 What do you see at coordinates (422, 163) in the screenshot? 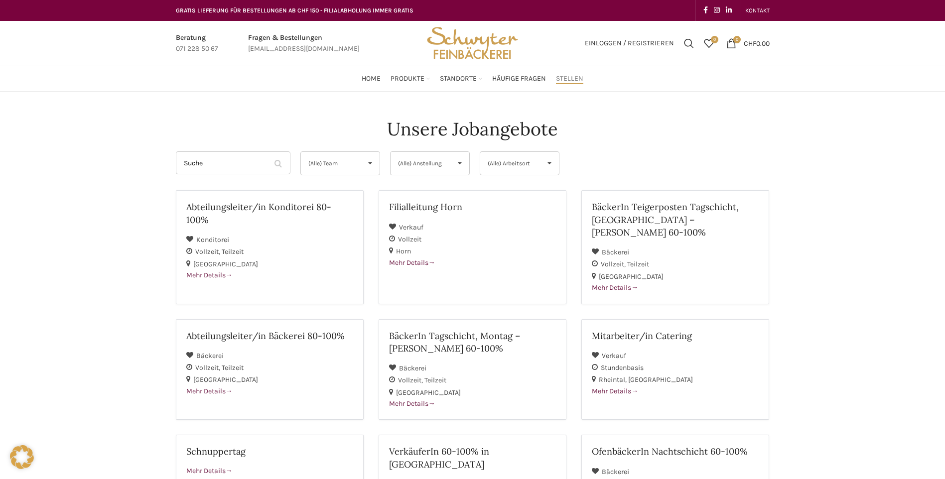
I see `span: (Alle) Anstellung` at bounding box center [422, 163].